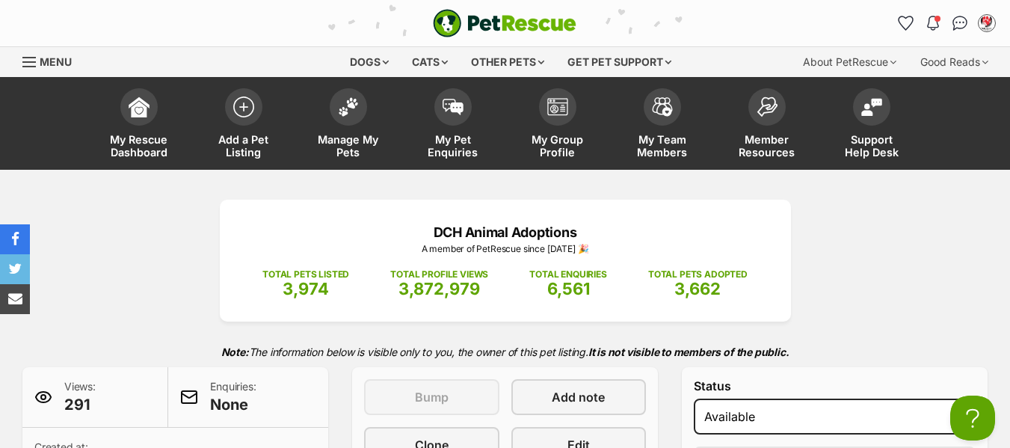 The image size is (1010, 448). I want to click on span: 6,561, so click(568, 289).